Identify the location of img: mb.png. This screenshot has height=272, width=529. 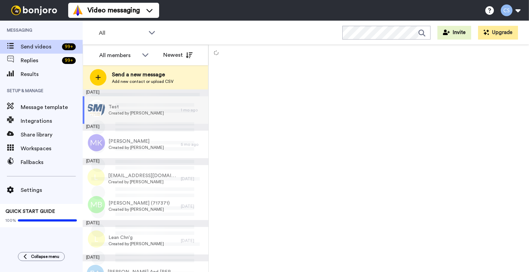
(96, 205).